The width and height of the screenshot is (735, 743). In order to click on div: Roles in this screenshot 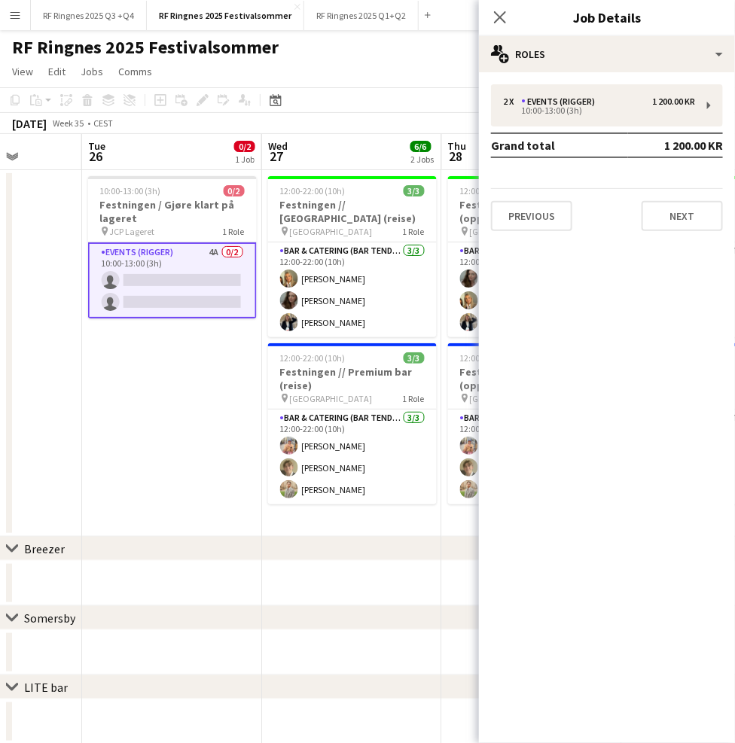, I will do `click(607, 54)`.